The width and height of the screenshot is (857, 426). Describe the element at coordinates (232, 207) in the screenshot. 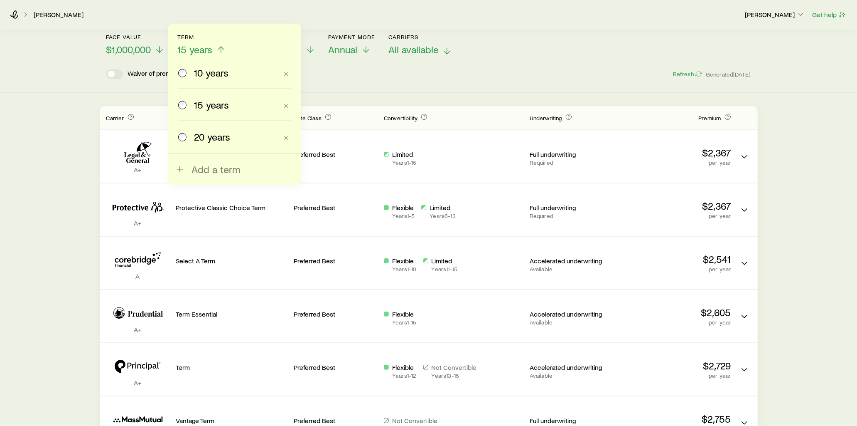

I see `p: Protective Classic Choice Term` at that location.